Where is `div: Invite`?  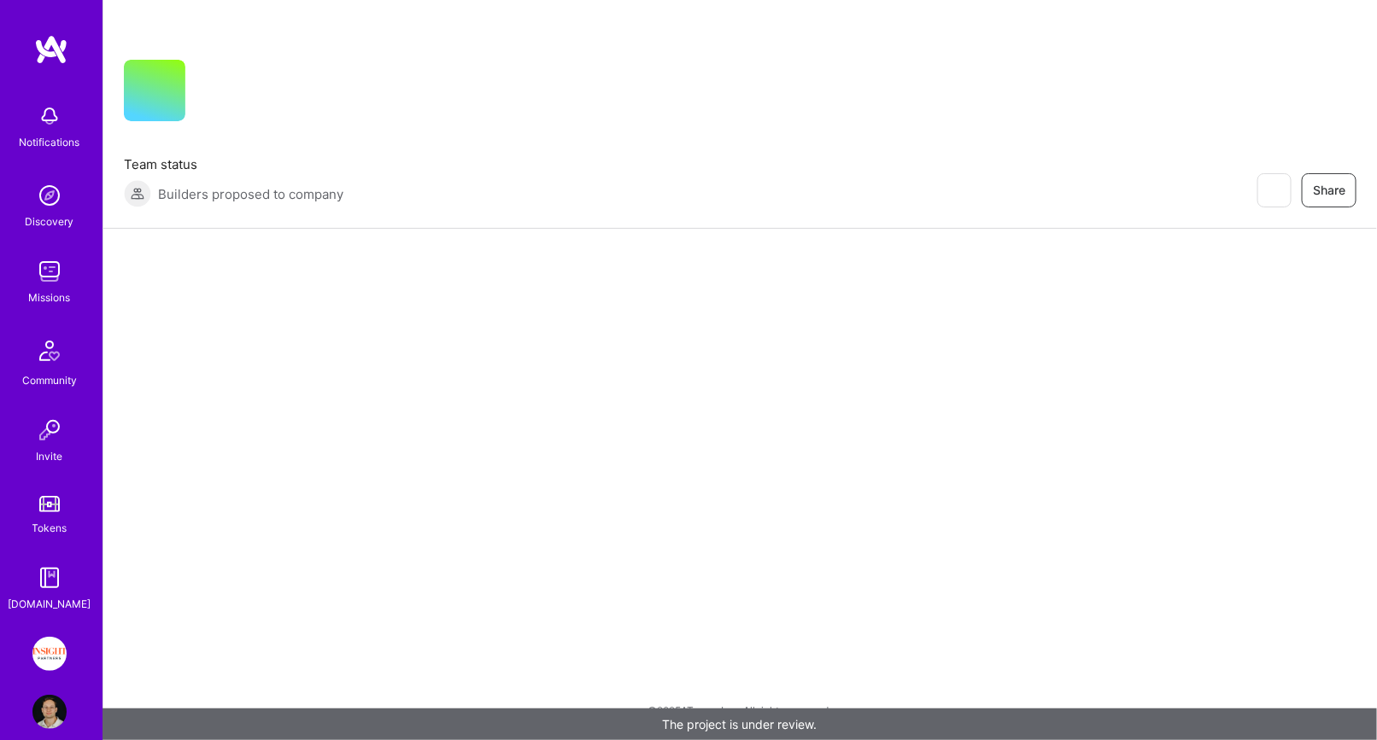 div: Invite is located at coordinates (50, 456).